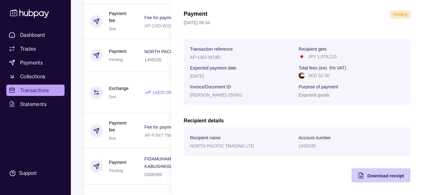 The image size is (423, 195). I want to click on p: AP-13ID-W19D, so click(205, 57).